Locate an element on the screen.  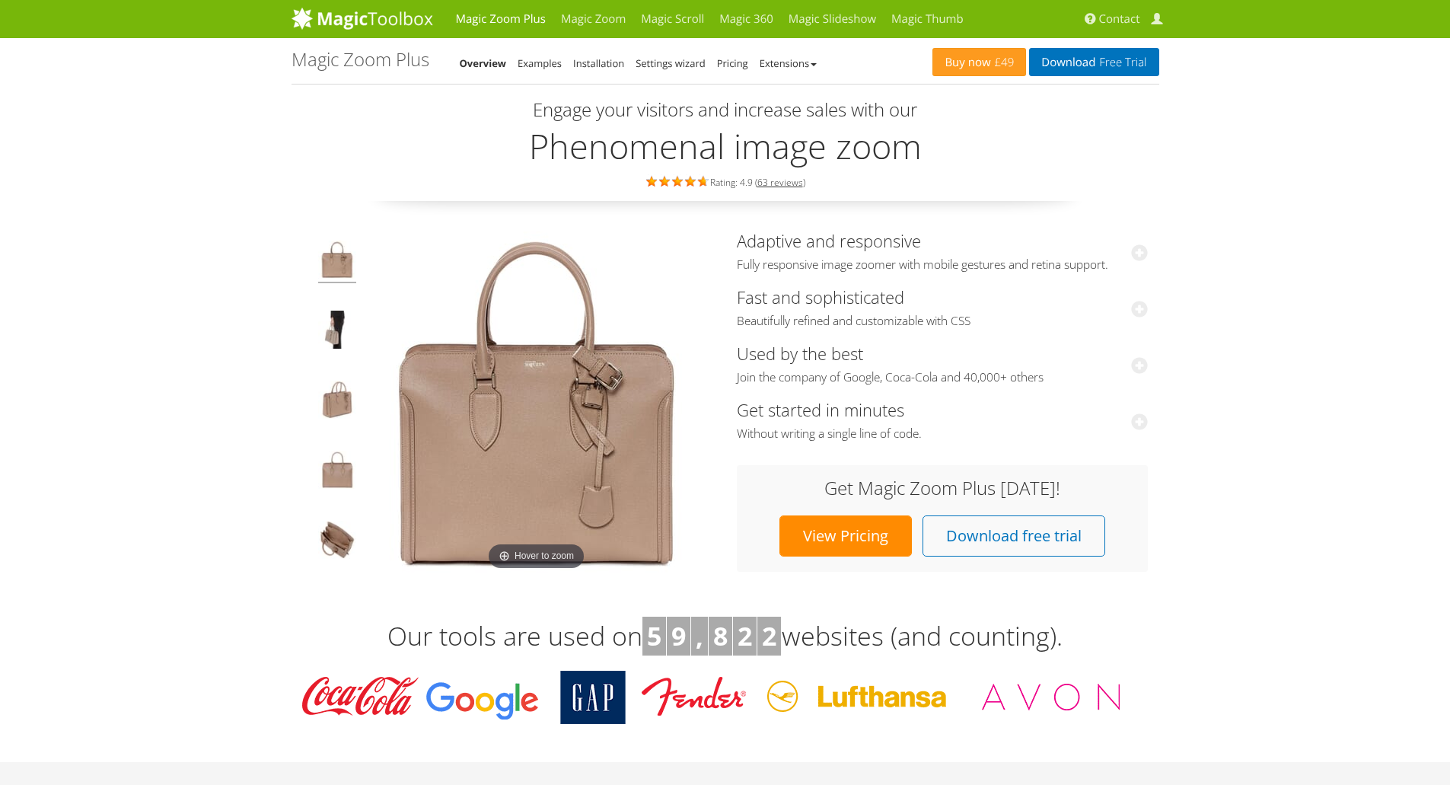
span: Free Trial is located at coordinates (1120, 62).